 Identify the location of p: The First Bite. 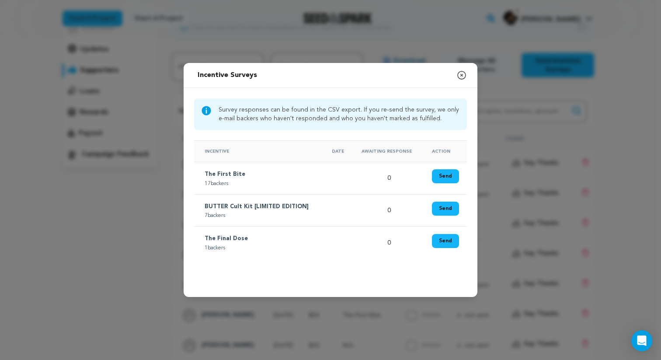
(260, 174).